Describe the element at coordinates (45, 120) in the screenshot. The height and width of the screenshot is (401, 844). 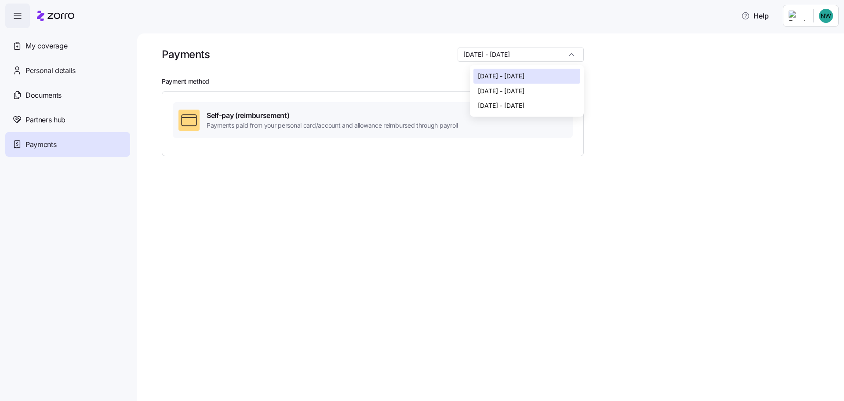
I see `span: Partners hub` at that location.